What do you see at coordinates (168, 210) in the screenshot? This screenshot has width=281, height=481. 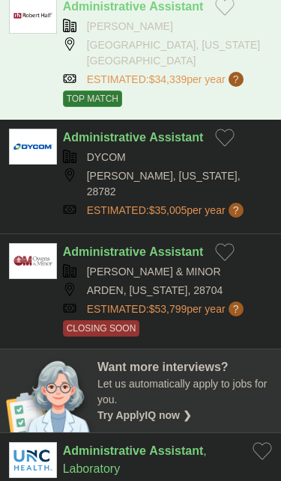 I see `span: $35,005` at bounding box center [168, 210].